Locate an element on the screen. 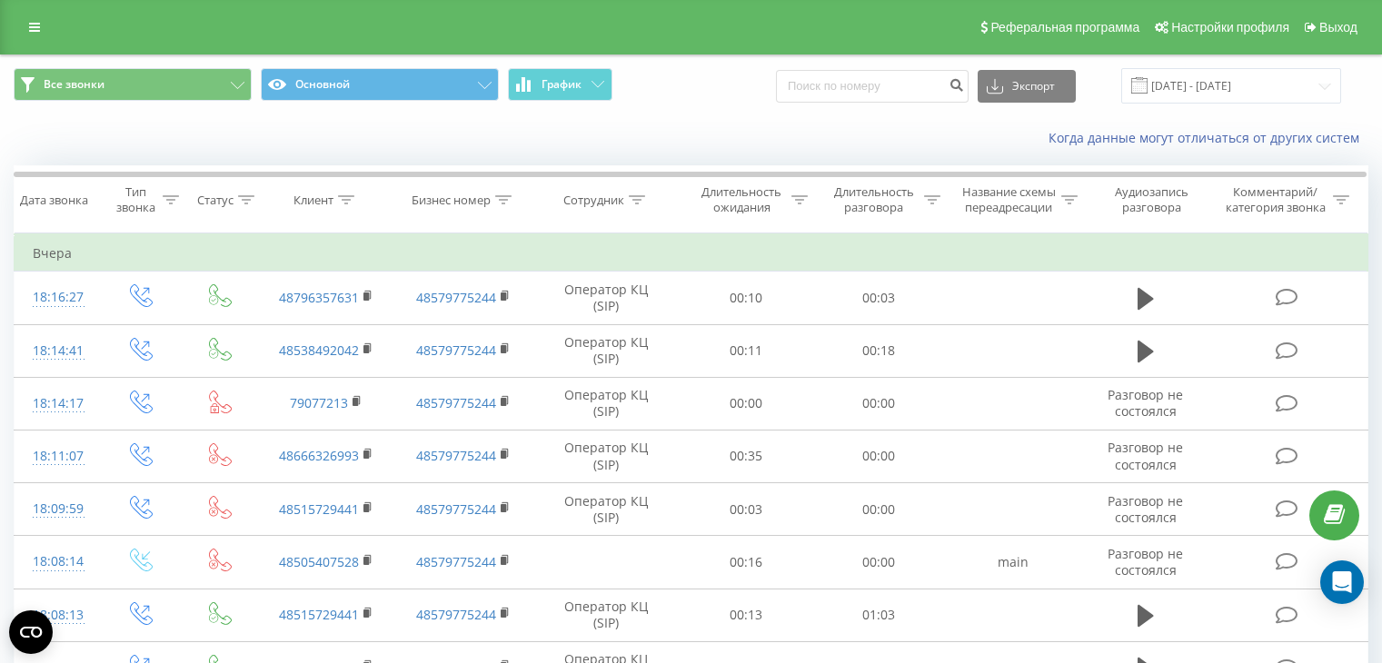  a: 48538492042 is located at coordinates (319, 350).